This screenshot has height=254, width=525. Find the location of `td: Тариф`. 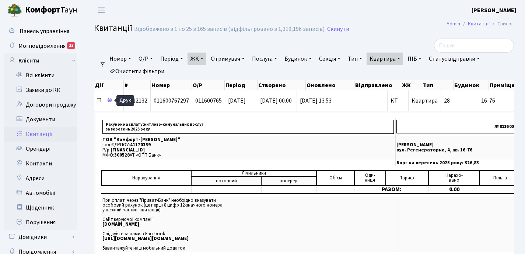

td: Тариф is located at coordinates (407, 178).